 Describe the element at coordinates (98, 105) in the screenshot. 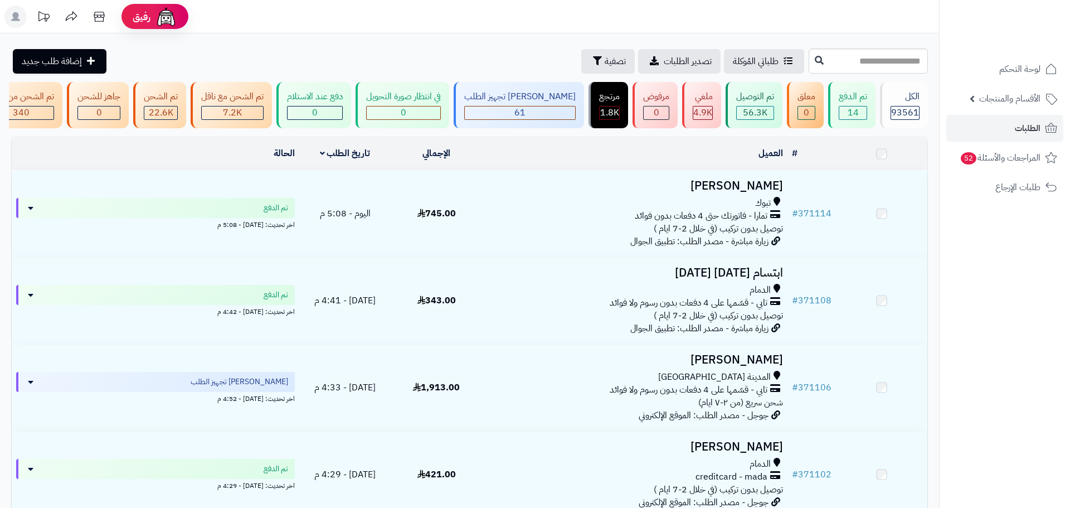

I see `a: جاهز للشحن 0` at that location.